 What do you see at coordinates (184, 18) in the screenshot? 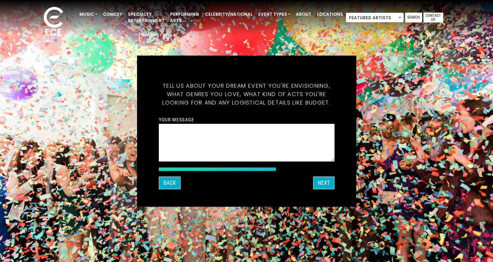
I see `a: Performing Arts` at bounding box center [184, 18].